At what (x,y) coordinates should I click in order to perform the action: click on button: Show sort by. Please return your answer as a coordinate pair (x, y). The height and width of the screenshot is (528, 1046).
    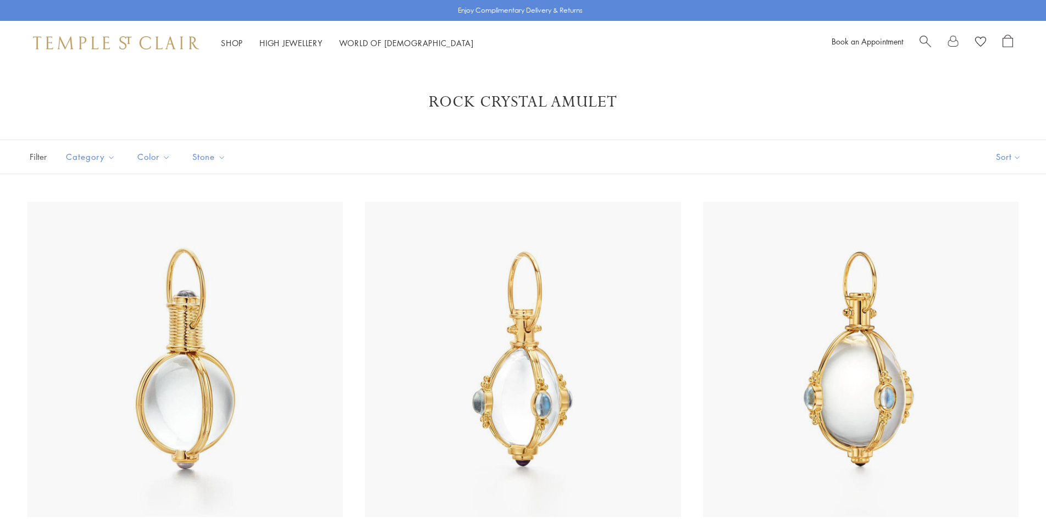
    Looking at the image, I should click on (1008, 157).